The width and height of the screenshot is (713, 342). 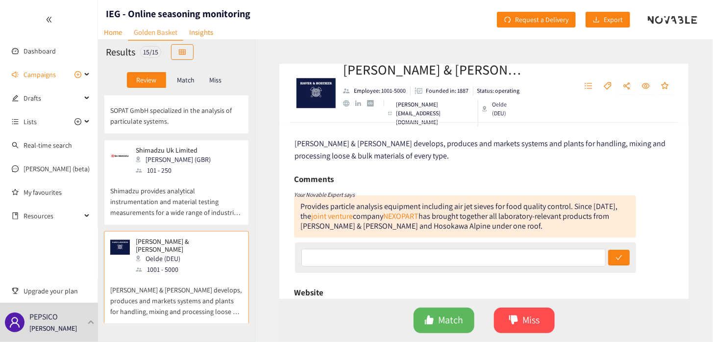 I want to click on li: Founded in year, so click(x=442, y=91).